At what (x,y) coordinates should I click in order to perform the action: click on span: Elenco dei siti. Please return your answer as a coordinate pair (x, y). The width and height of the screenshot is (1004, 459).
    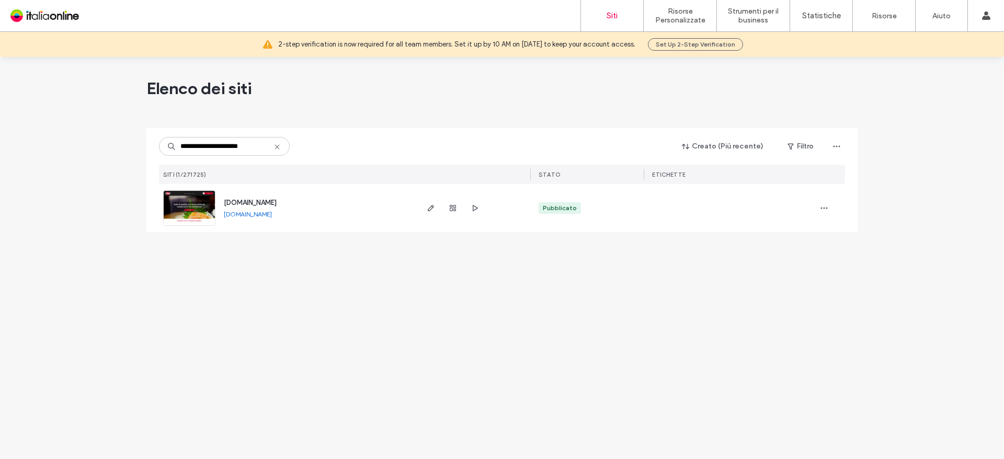
    Looking at the image, I should click on (199, 88).